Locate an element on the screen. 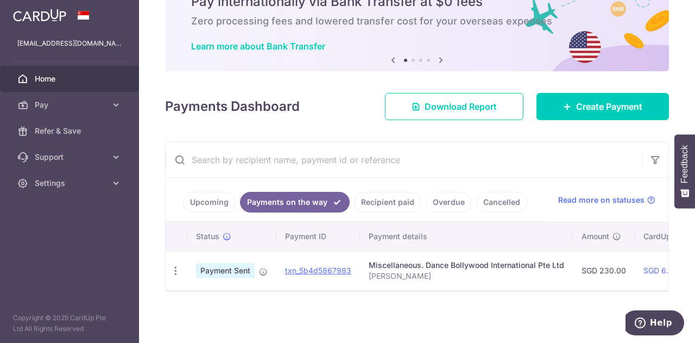  span: Pay is located at coordinates (71, 105).